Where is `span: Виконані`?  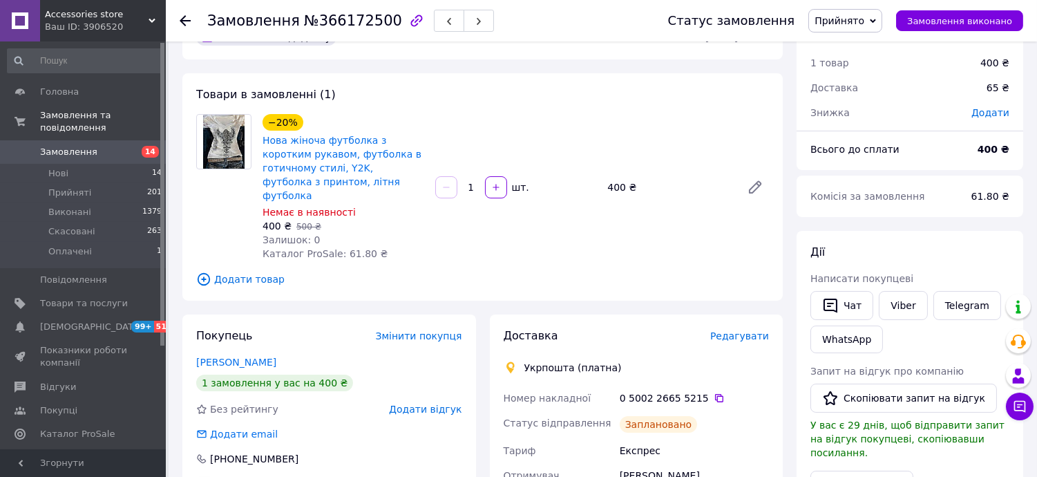 span: Виконані is located at coordinates (70, 212).